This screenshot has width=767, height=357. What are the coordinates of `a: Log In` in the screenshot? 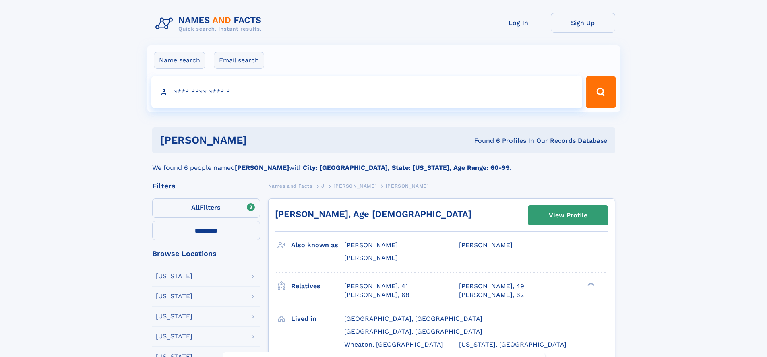 It's located at (518, 23).